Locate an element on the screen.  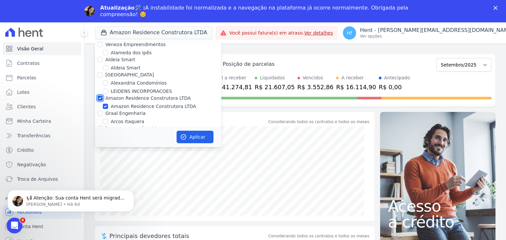
p: Message from Adriane, sent Há 6d is located at coordinates (71, 28).